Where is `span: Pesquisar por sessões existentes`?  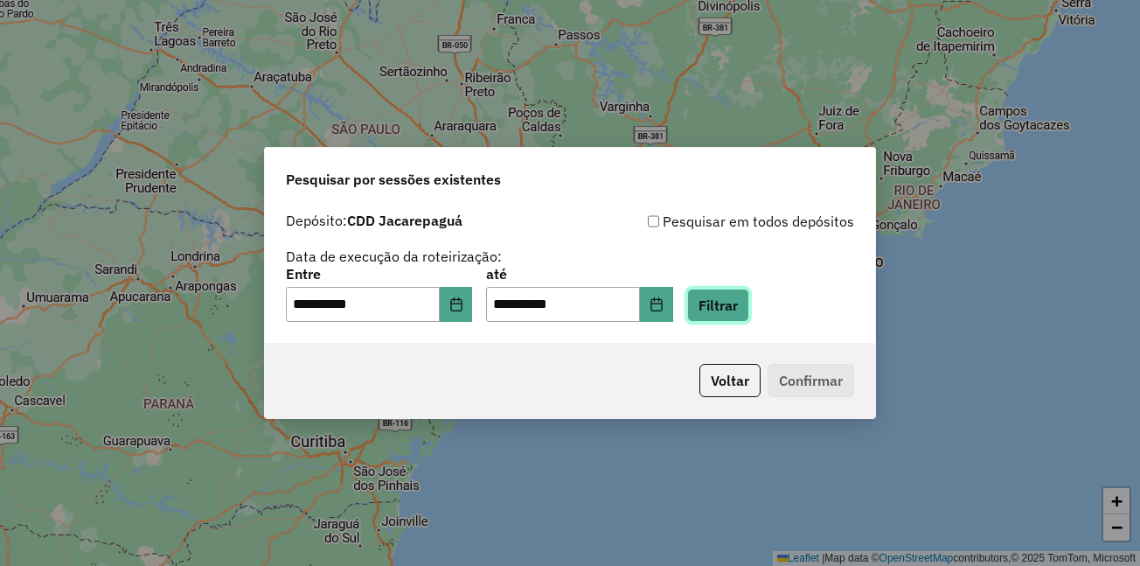
span: Pesquisar por sessões existentes is located at coordinates (393, 179).